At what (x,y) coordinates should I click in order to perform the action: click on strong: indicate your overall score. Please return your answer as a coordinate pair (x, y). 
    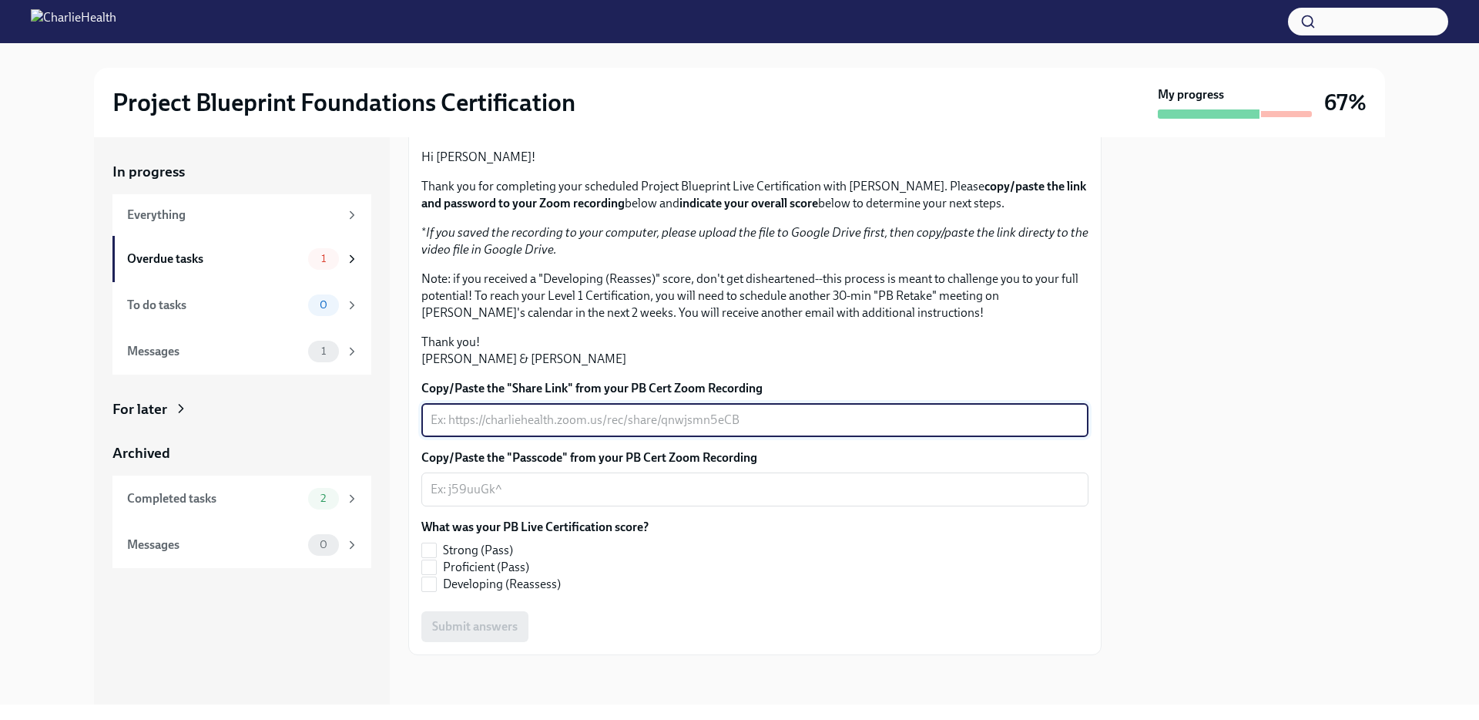
    Looking at the image, I should click on (749, 203).